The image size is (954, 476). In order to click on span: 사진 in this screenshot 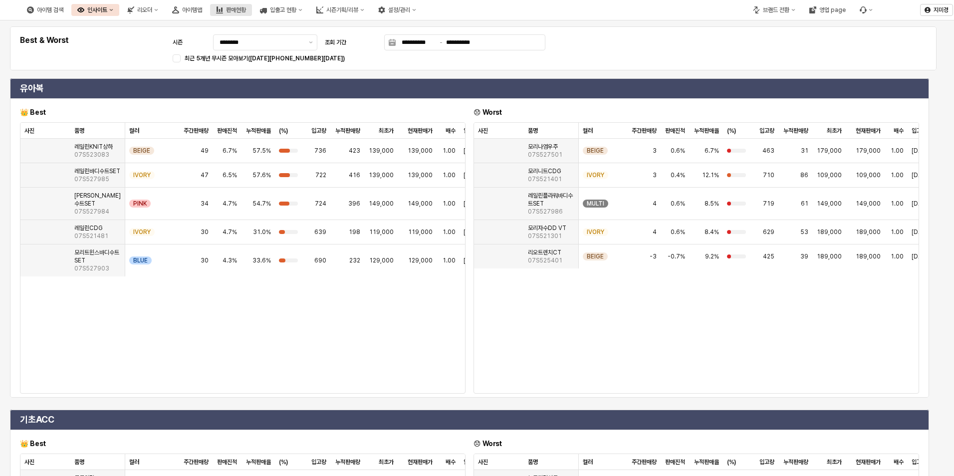, I will do `click(29, 462)`.